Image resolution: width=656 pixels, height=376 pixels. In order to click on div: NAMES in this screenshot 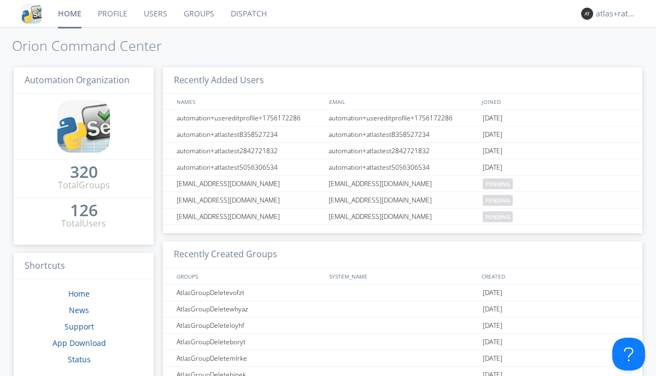, I will do `click(249, 101)`.